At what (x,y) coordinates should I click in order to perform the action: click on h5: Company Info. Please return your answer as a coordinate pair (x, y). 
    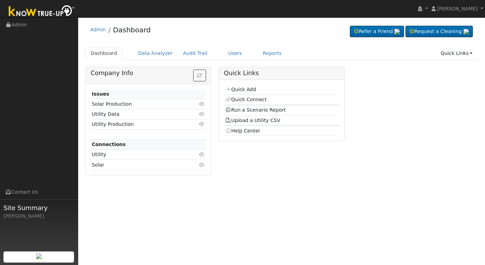
    Looking at the image, I should click on (148, 73).